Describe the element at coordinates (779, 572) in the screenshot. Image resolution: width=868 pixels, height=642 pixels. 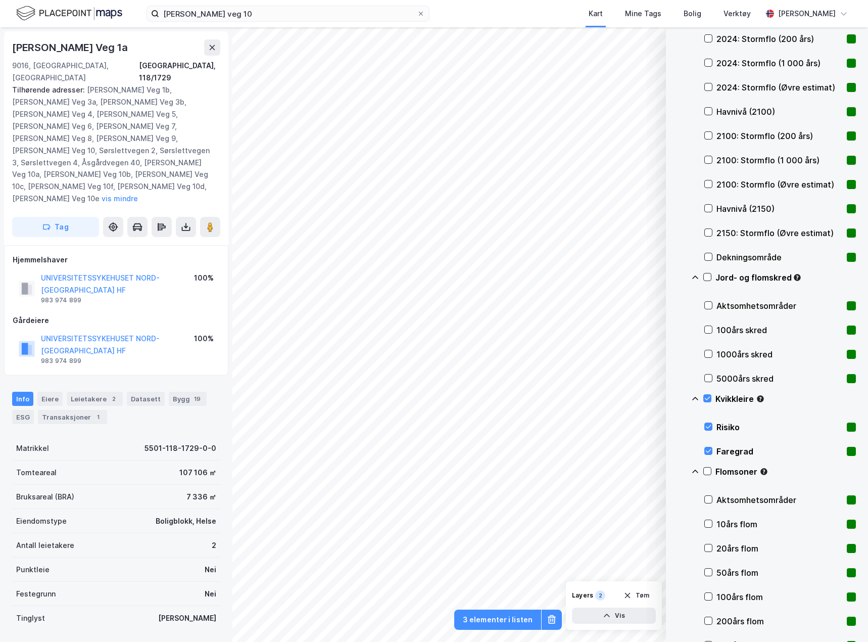
I see `div: 50års flom` at that location.